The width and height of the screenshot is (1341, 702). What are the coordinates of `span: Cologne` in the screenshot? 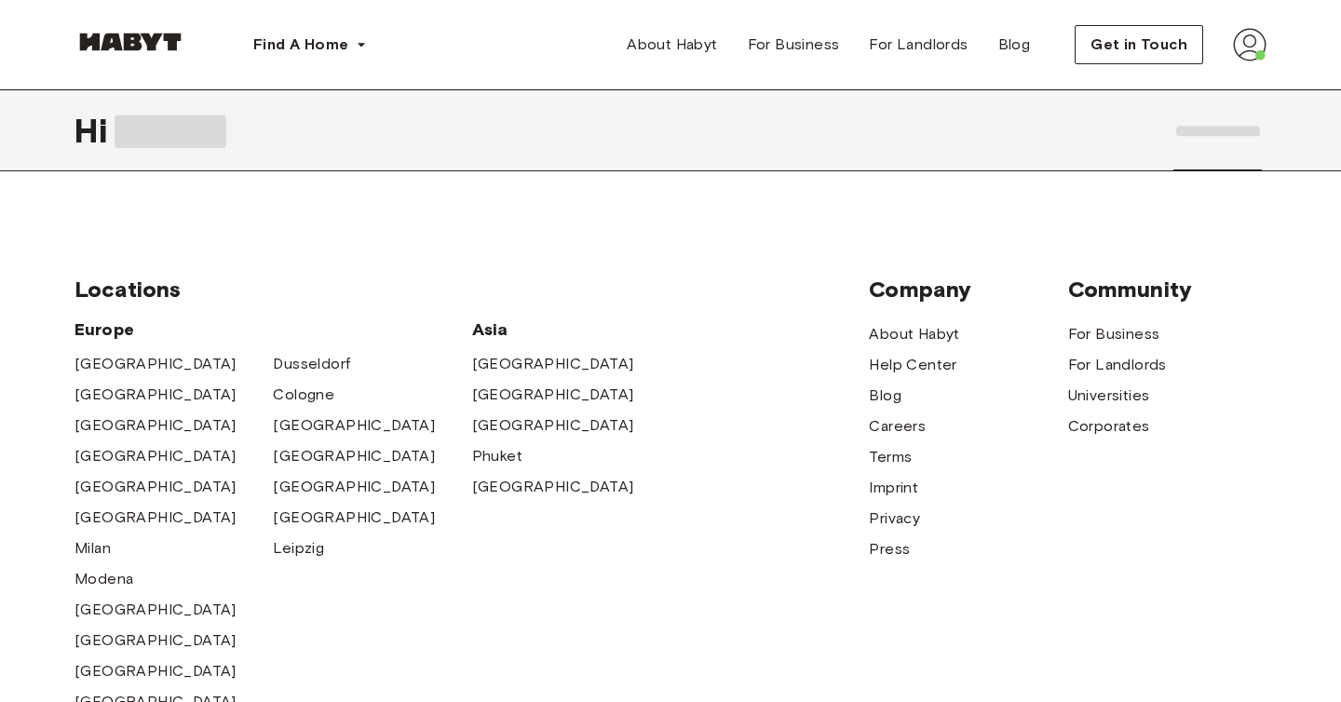 It's located at (303, 395).